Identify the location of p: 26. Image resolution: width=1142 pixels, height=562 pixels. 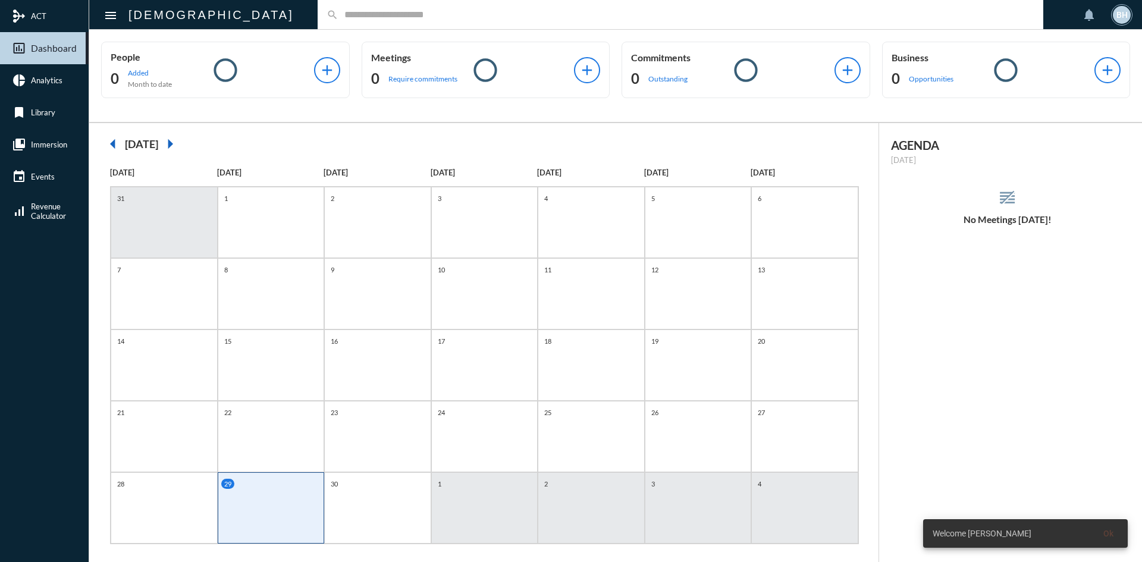
(655, 412).